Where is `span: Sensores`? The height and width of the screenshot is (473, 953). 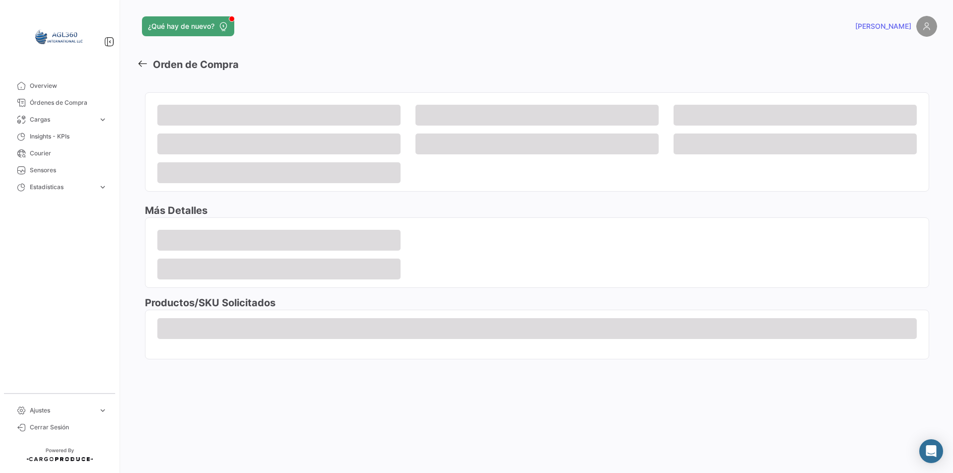 span: Sensores is located at coordinates (68, 170).